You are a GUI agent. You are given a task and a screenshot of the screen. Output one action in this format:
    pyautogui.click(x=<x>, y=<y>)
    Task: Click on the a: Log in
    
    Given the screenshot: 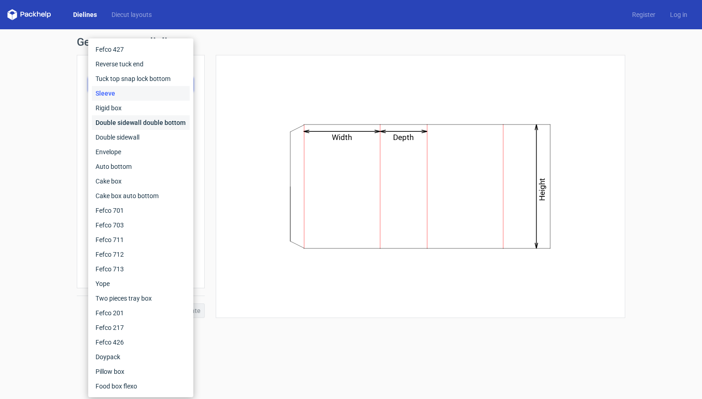 What is the action you would take?
    pyautogui.click(x=679, y=15)
    